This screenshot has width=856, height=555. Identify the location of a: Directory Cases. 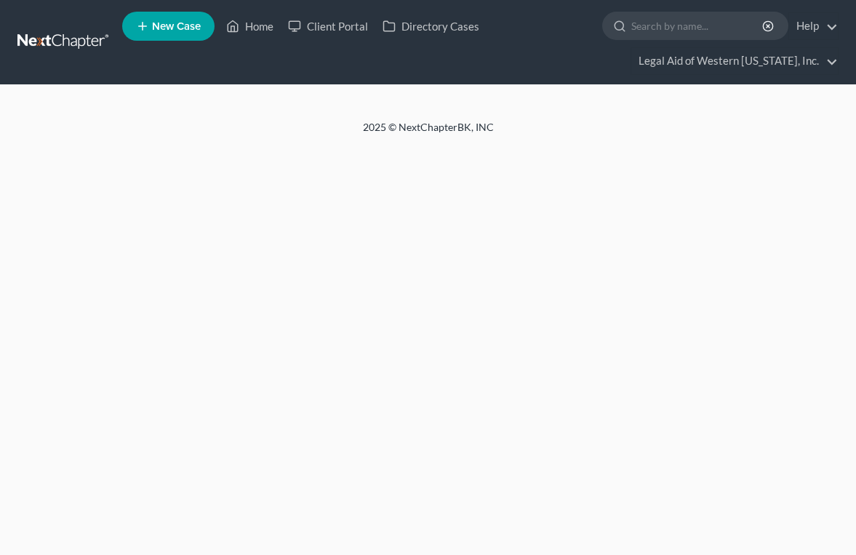
(431, 26).